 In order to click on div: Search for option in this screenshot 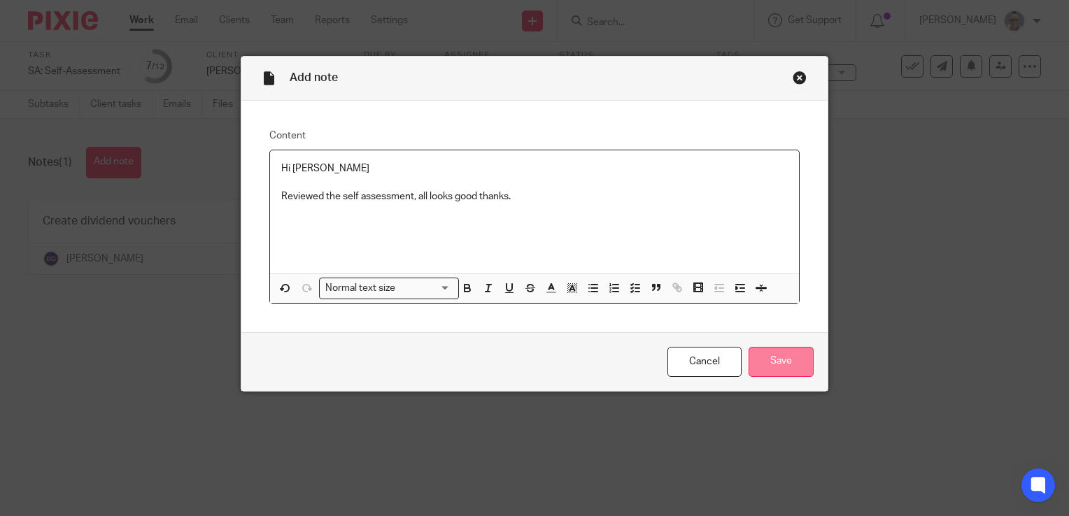, I will do `click(389, 288)`.